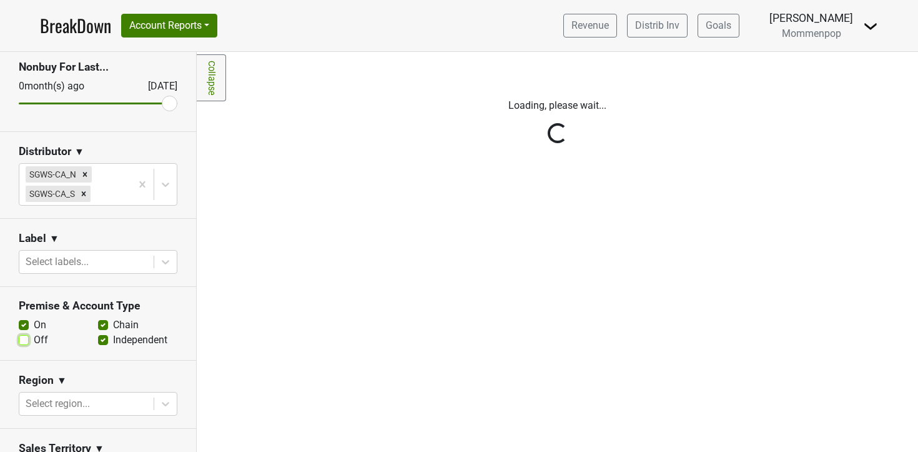 The height and width of the screenshot is (452, 918). I want to click on a: Revenue, so click(590, 26).